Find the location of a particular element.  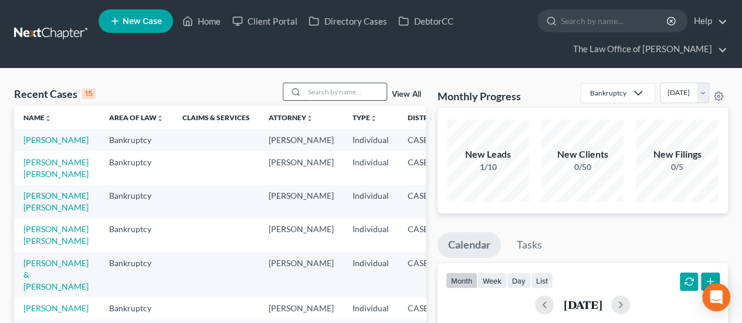

th: Claims & Services is located at coordinates (216, 117).